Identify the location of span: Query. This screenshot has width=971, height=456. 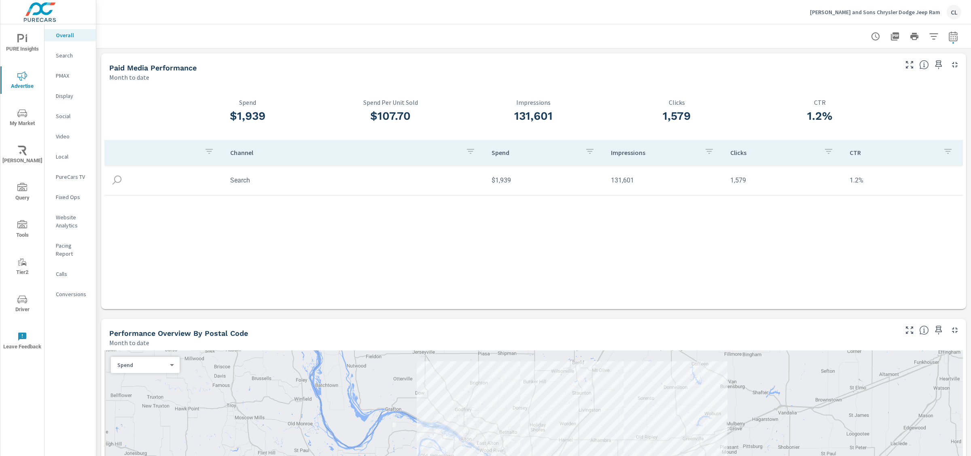
(22, 193).